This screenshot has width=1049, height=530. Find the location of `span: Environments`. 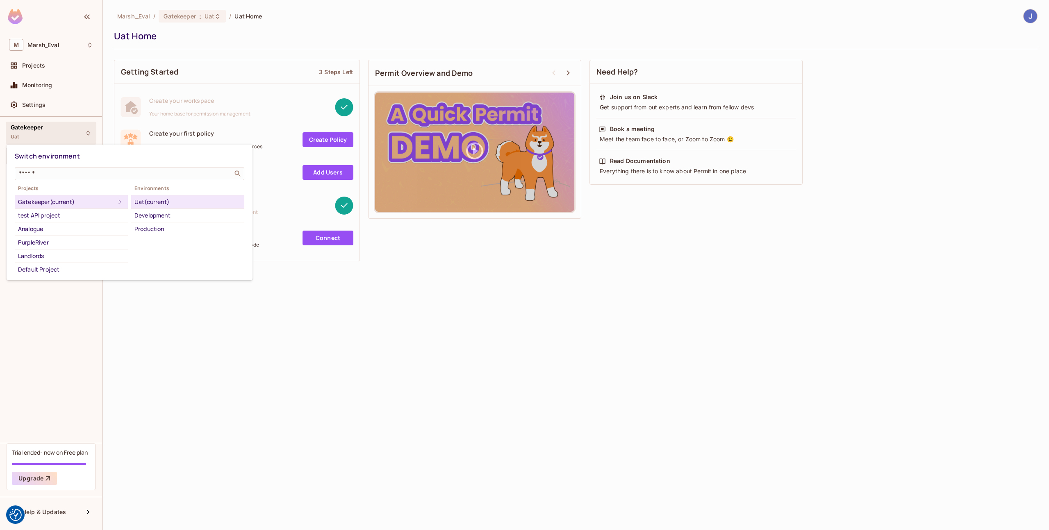

span: Environments is located at coordinates (188, 188).